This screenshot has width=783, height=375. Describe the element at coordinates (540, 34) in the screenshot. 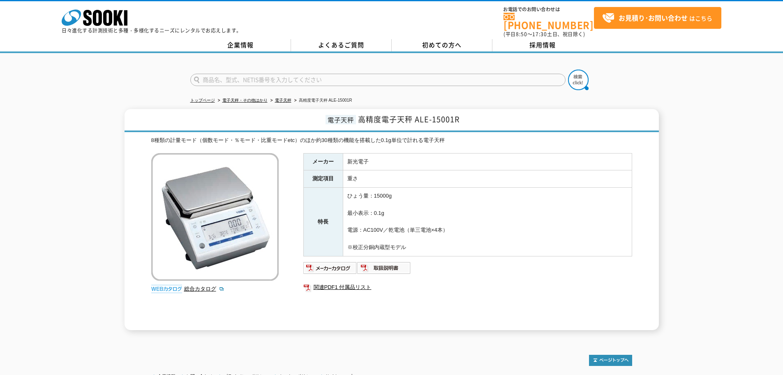

I see `span: 17:30` at that location.